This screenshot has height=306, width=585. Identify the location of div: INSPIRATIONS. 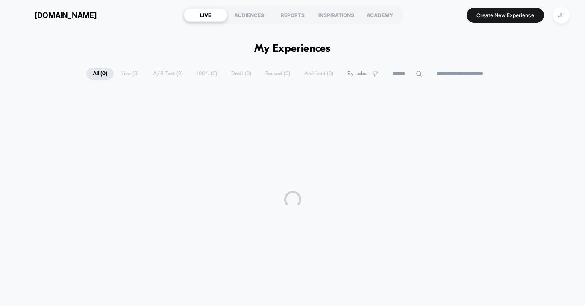
(336, 15).